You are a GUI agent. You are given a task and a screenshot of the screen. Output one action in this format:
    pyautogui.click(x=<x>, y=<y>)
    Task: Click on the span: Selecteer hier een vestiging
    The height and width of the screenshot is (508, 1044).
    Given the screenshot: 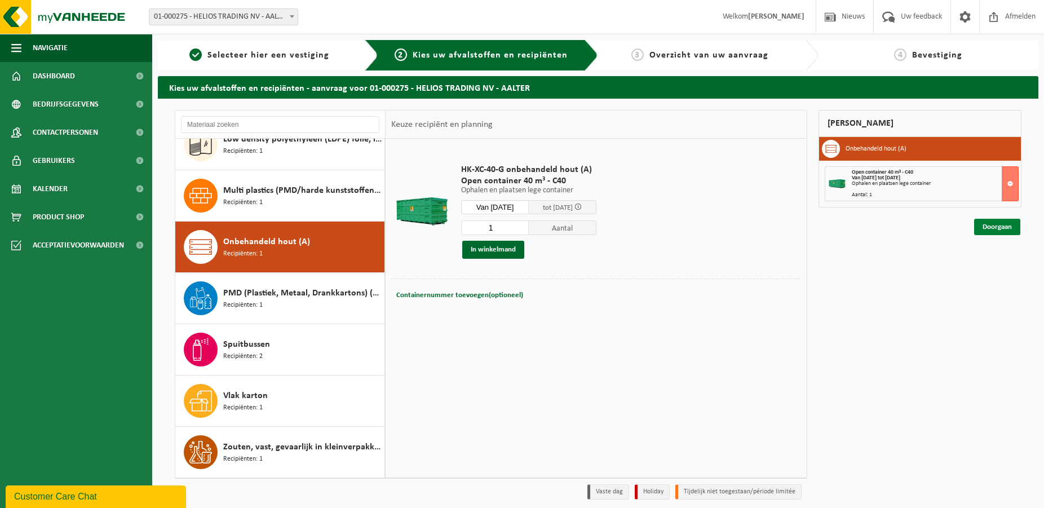 What is the action you would take?
    pyautogui.click(x=268, y=55)
    